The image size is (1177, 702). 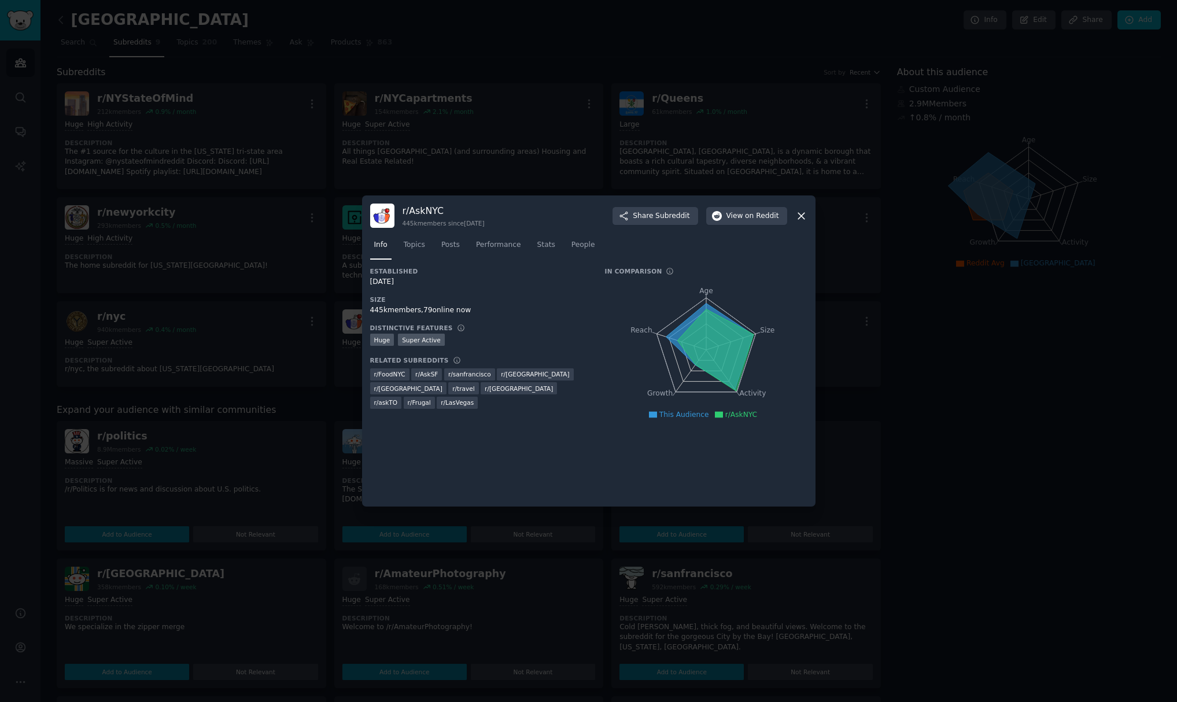 What do you see at coordinates (684, 415) in the screenshot?
I see `span: This Audience` at bounding box center [684, 415].